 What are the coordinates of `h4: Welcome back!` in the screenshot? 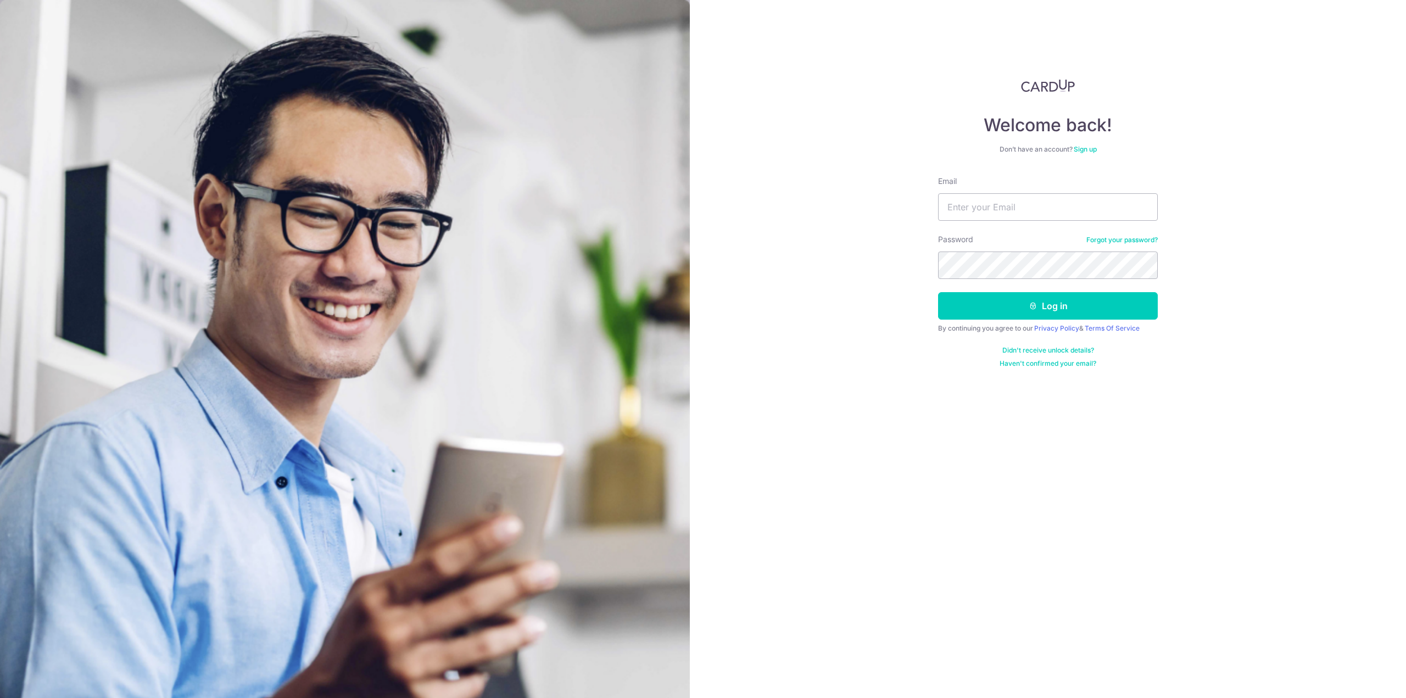 It's located at (1048, 125).